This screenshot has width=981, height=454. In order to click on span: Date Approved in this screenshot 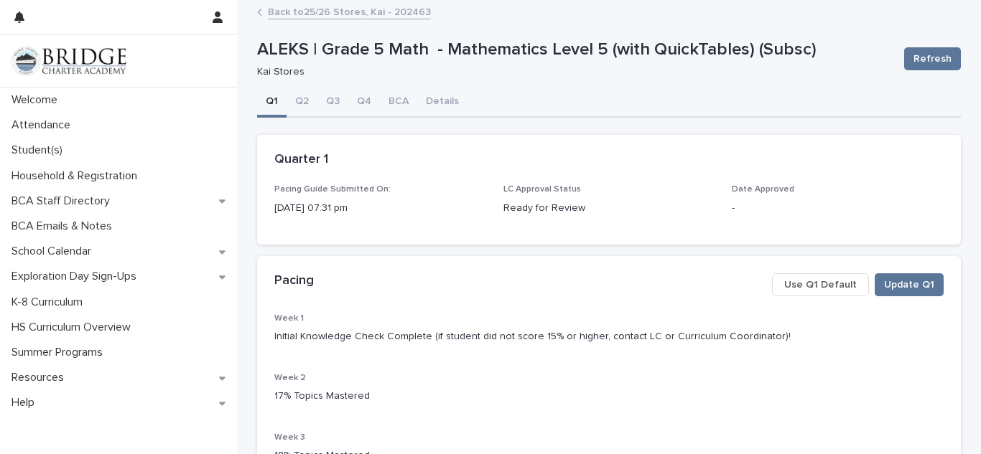, I will do `click(763, 190)`.